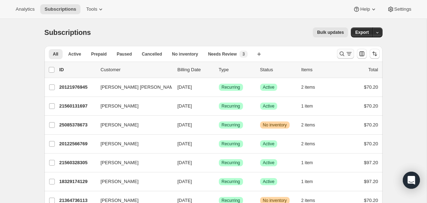  I want to click on button: Sort the results, so click(375, 54).